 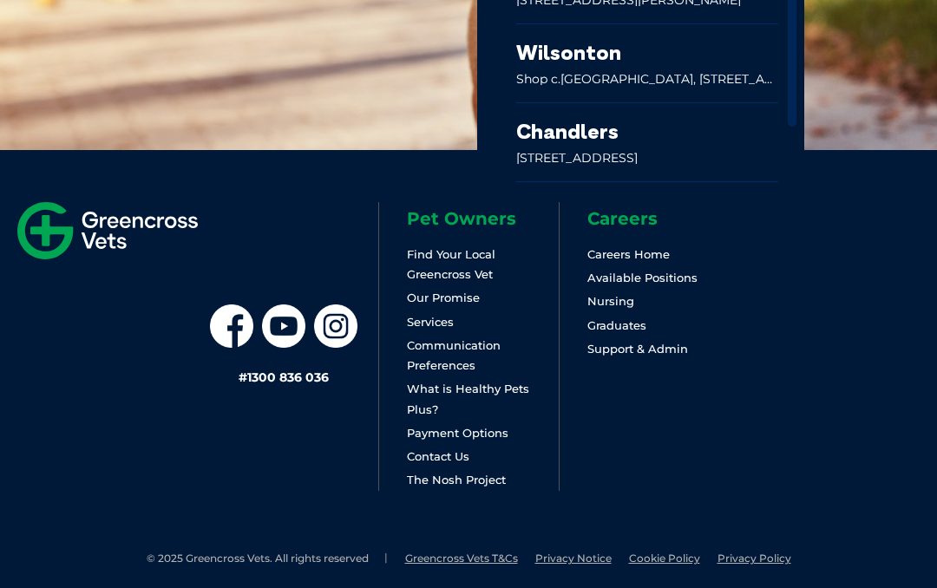 What do you see at coordinates (462, 558) in the screenshot?
I see `a: Greencross Vets T&Cs` at bounding box center [462, 558].